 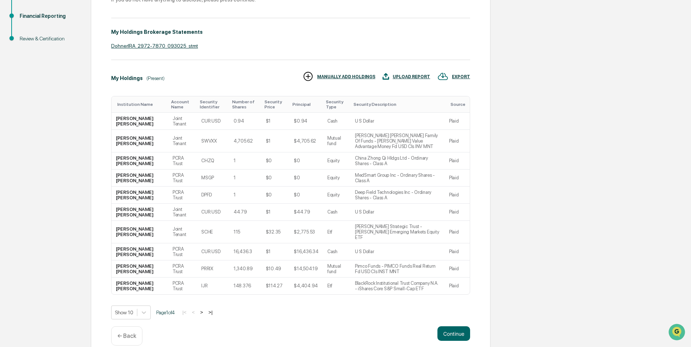 What do you see at coordinates (245, 252) in the screenshot?
I see `td: 16,436.3` at bounding box center [245, 252].